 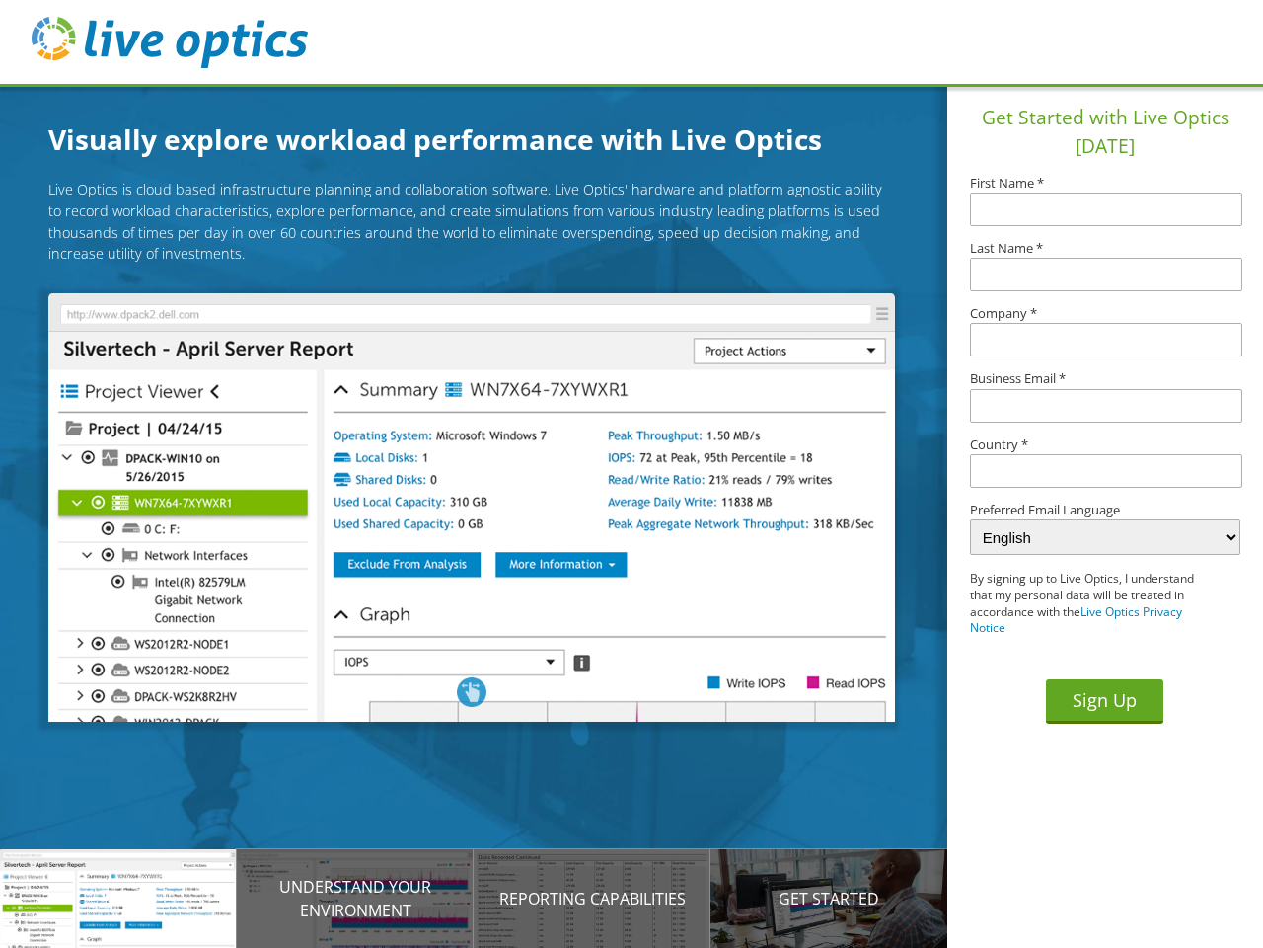 What do you see at coordinates (592, 898) in the screenshot?
I see `p: Reporting Capabilities` at bounding box center [592, 898].